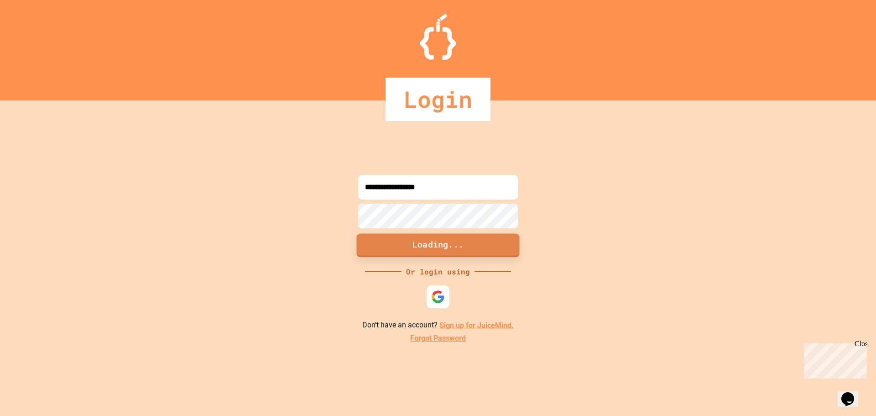  Describe the element at coordinates (438, 338) in the screenshot. I see `a: Forgot Password` at that location.